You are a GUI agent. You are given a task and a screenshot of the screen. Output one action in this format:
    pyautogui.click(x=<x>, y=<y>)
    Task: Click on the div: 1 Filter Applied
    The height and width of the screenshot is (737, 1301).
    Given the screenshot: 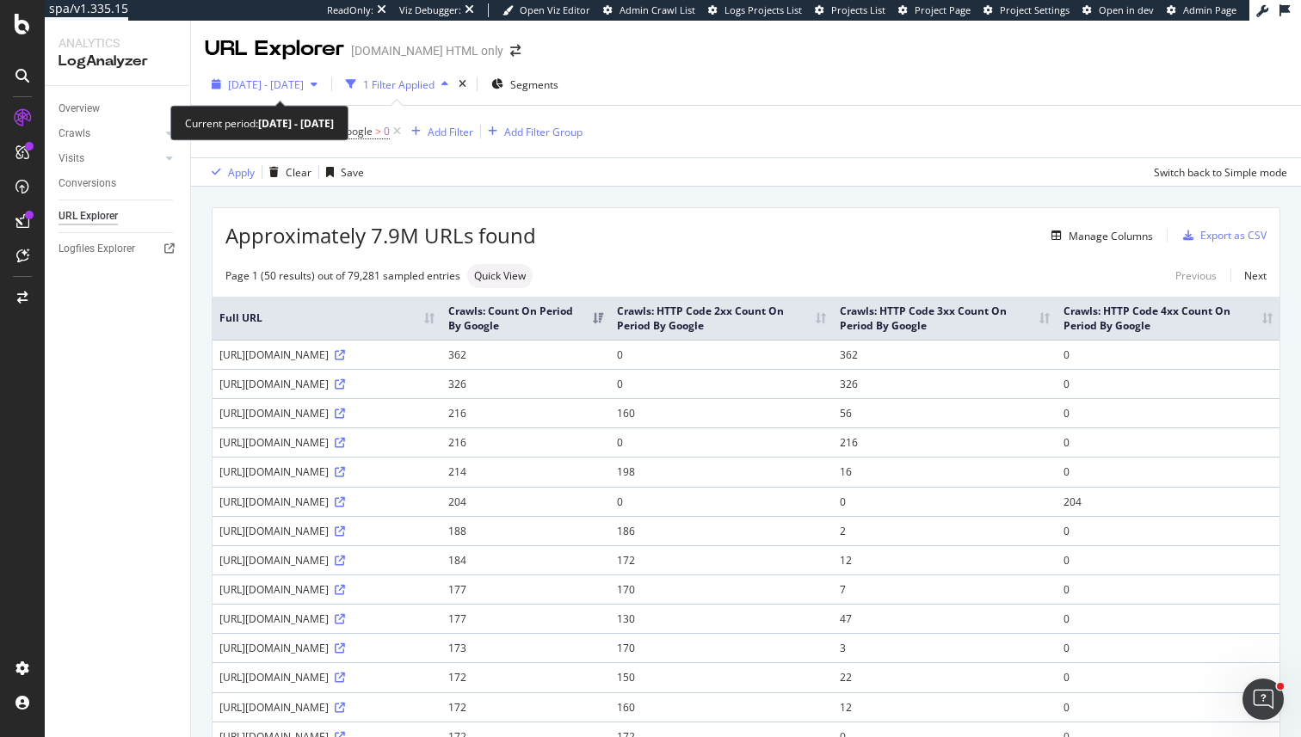 What is the action you would take?
    pyautogui.click(x=398, y=84)
    